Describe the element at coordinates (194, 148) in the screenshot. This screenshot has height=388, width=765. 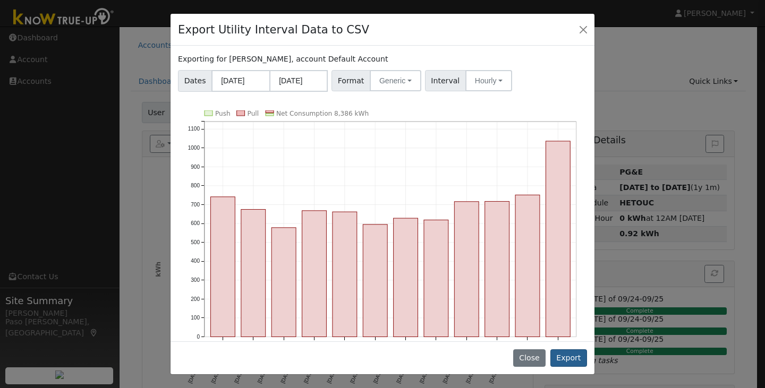
I see `text: 1000` at that location.